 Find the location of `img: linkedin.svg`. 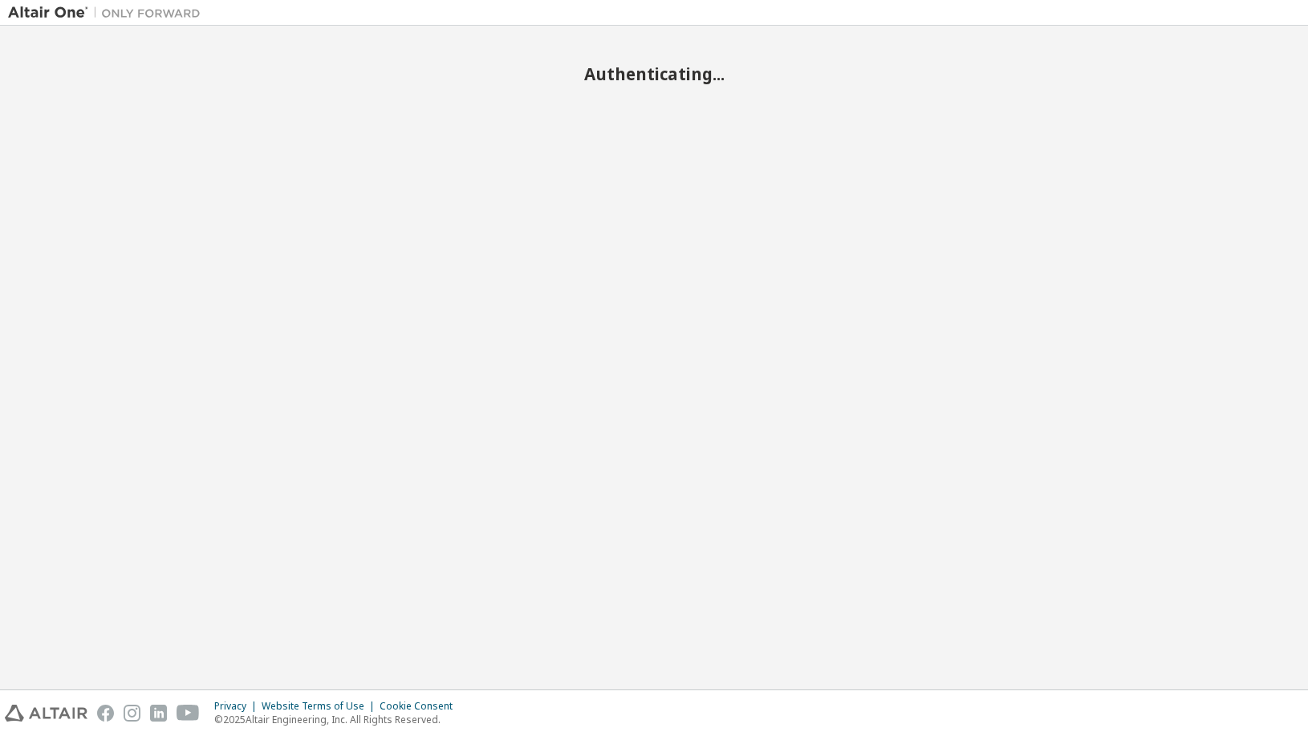

img: linkedin.svg is located at coordinates (158, 712).